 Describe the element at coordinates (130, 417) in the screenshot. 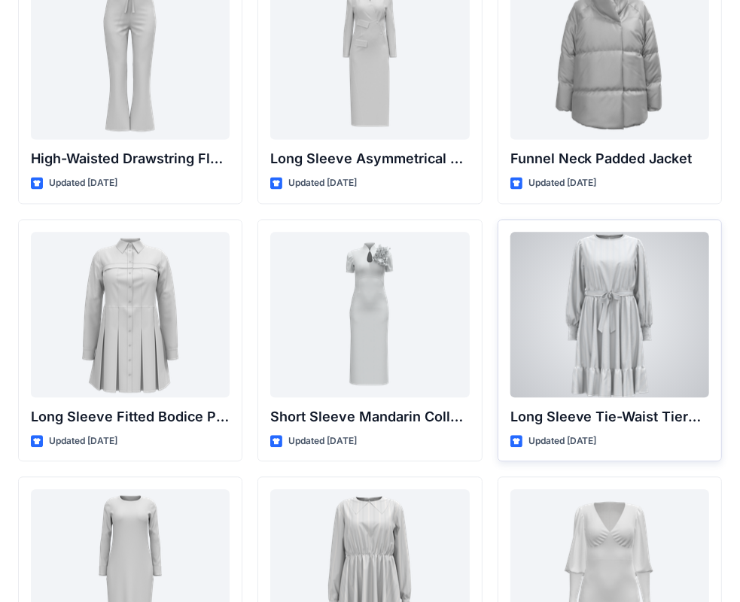

I see `p: Long Sleeve Fitted Bodice Pleated Mini Shirt Dress` at that location.